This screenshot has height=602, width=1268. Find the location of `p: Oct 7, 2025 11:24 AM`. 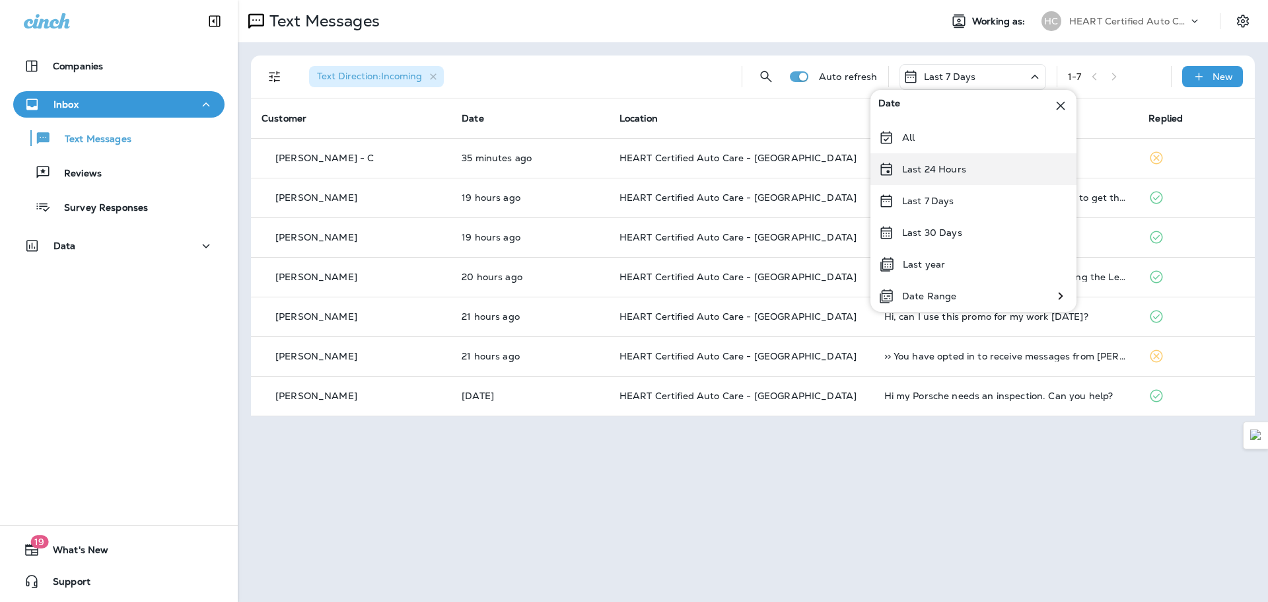

p: Oct 7, 2025 11:24 AM is located at coordinates (530, 316).